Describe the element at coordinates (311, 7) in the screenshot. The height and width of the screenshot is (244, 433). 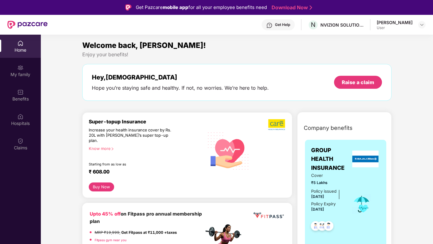
I see `img: Stroke` at that location.